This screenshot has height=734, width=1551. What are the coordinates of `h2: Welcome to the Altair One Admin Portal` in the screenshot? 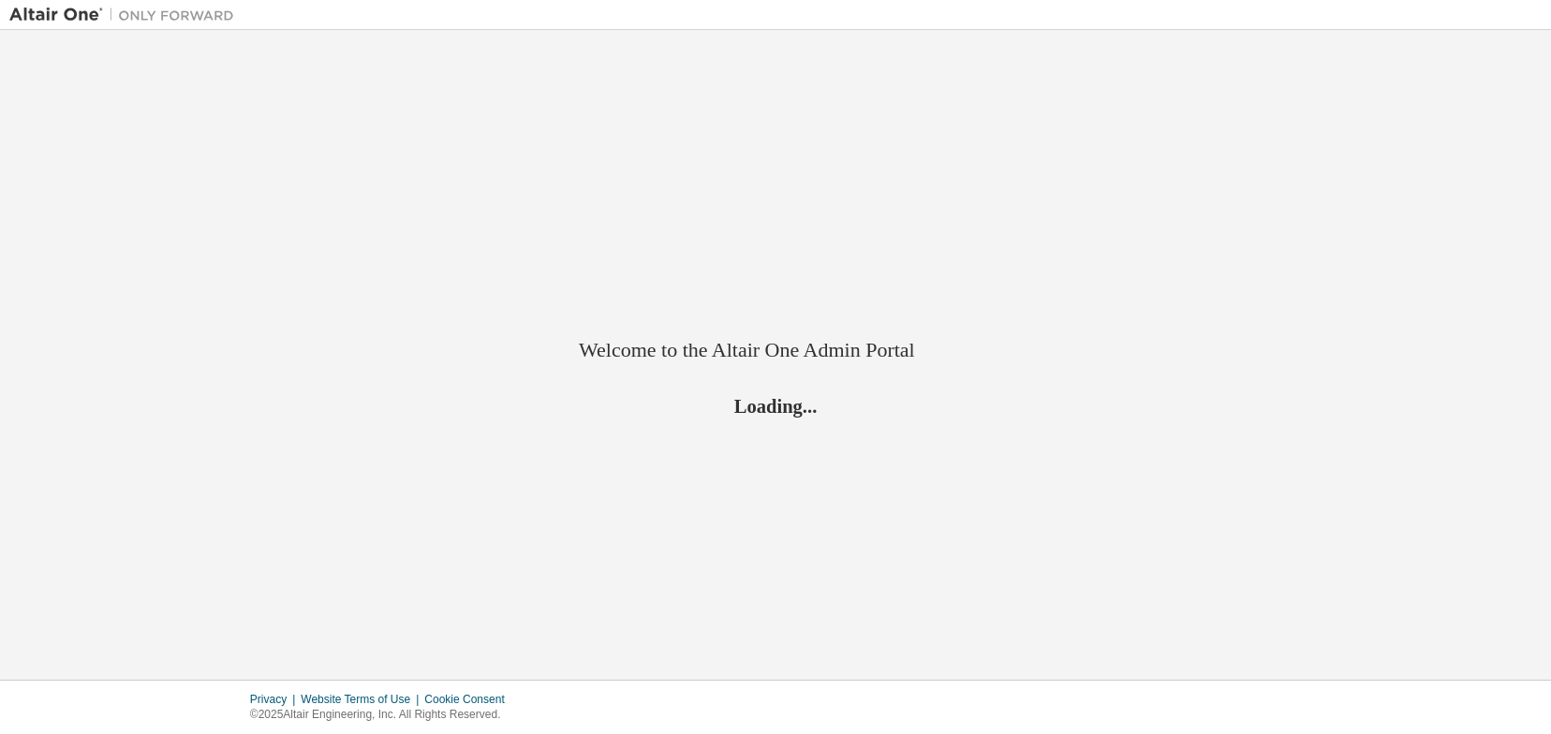 It's located at (775, 350).